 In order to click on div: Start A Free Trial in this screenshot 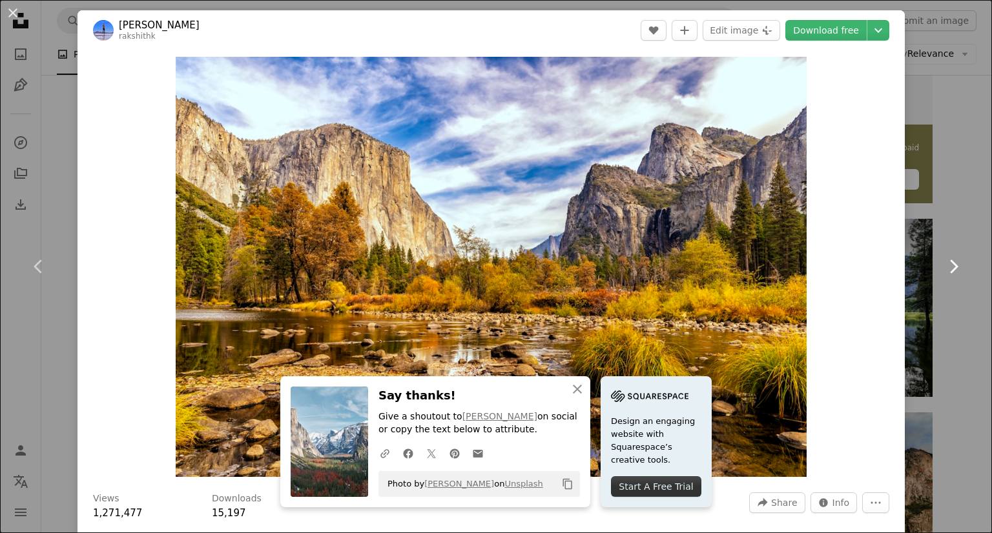, I will do `click(656, 487)`.